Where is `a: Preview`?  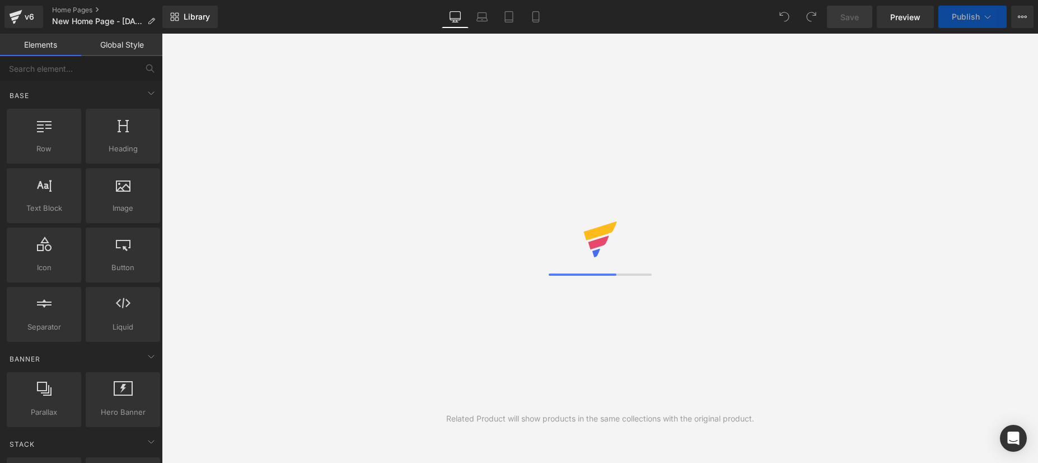 a: Preview is located at coordinates (906, 17).